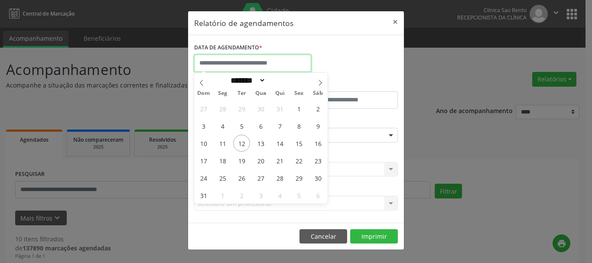  Describe the element at coordinates (280, 93) in the screenshot. I see `span: Qui` at that location.